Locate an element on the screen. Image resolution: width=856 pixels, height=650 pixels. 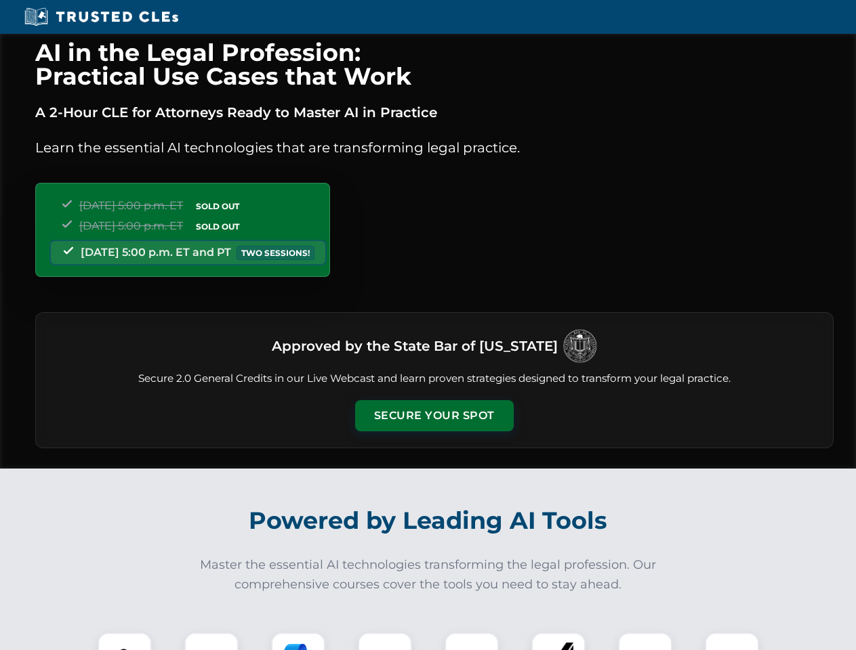
h1: AI in the Legal Profession: Practical Use Cases that Work is located at coordinates (434, 64).